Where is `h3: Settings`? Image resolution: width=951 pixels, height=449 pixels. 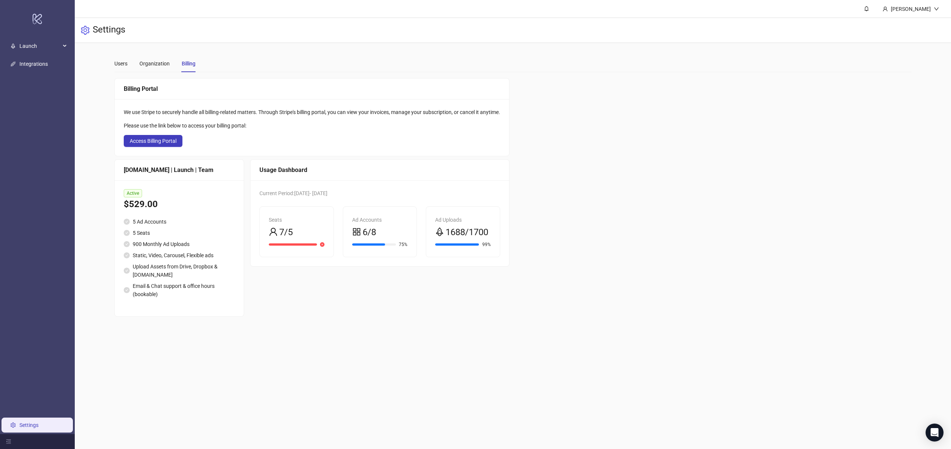
h3: Settings is located at coordinates (109, 30).